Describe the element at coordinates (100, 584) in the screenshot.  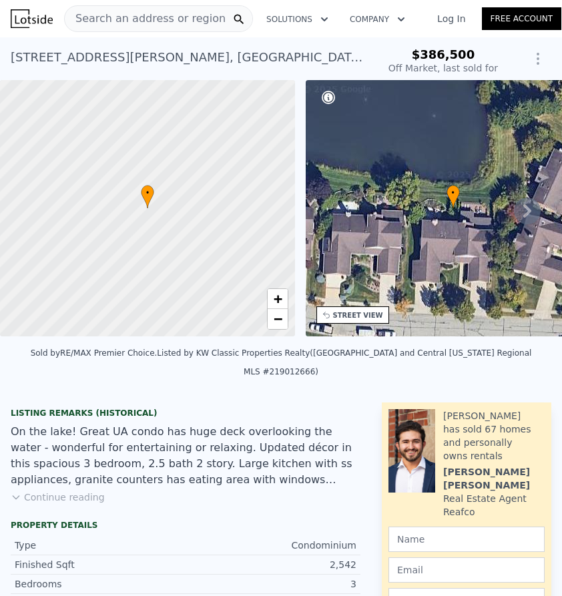
I see `div: Bedrooms` at that location.